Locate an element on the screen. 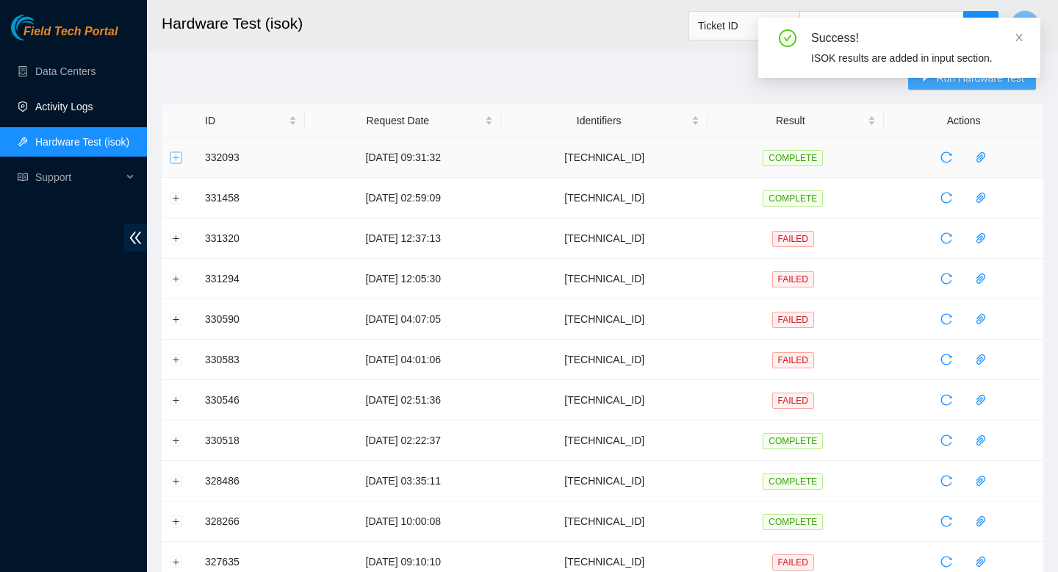  td: 330546 is located at coordinates (251, 400).